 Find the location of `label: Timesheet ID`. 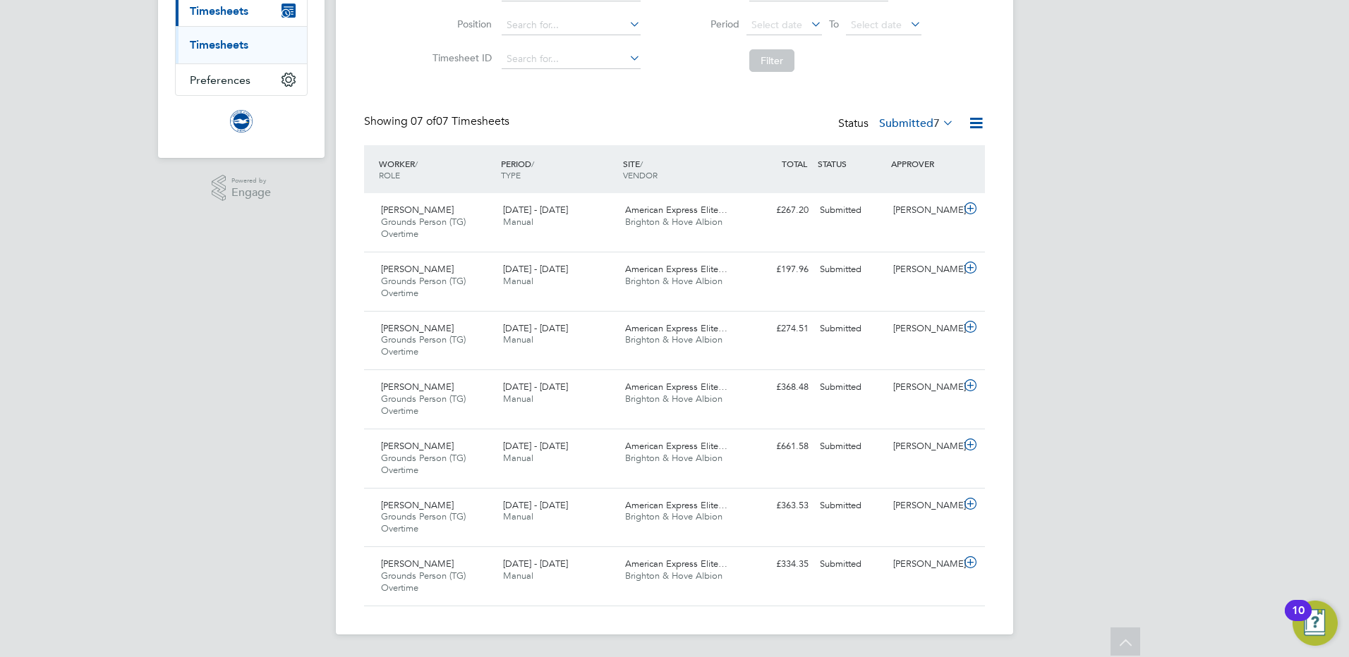

label: Timesheet ID is located at coordinates (460, 58).